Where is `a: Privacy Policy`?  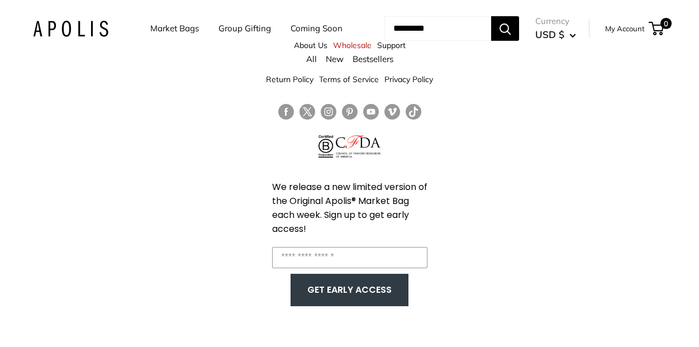 a: Privacy Policy is located at coordinates (409, 79).